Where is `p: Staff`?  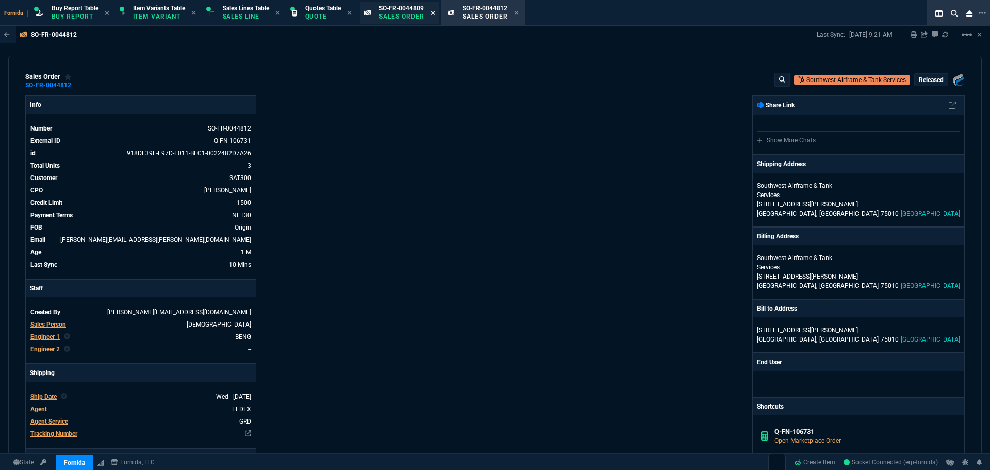
p: Staff is located at coordinates (141, 288).